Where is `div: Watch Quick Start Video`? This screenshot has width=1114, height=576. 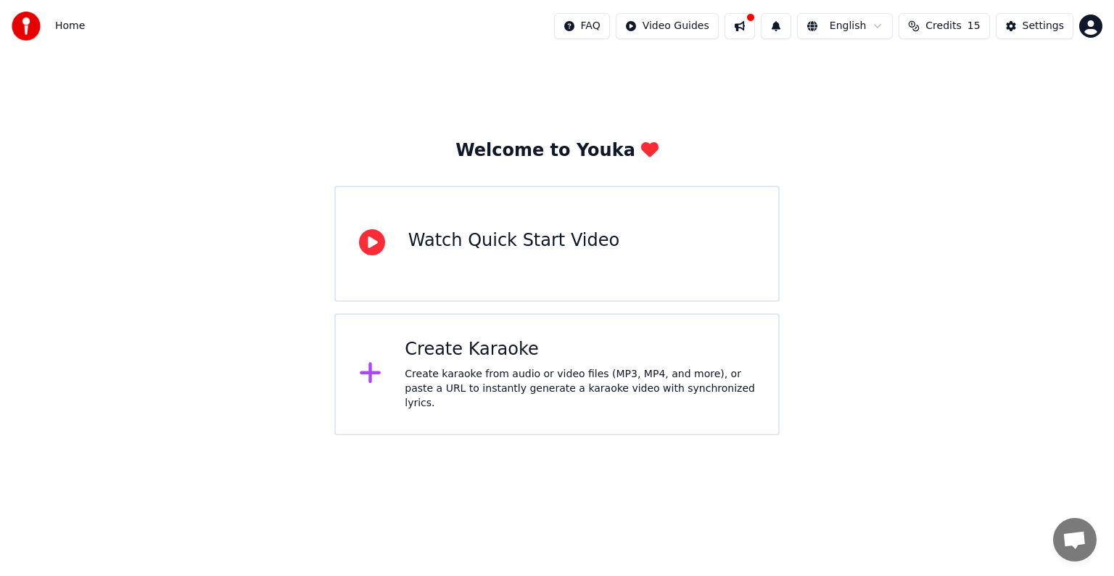 div: Watch Quick Start Video is located at coordinates (514, 241).